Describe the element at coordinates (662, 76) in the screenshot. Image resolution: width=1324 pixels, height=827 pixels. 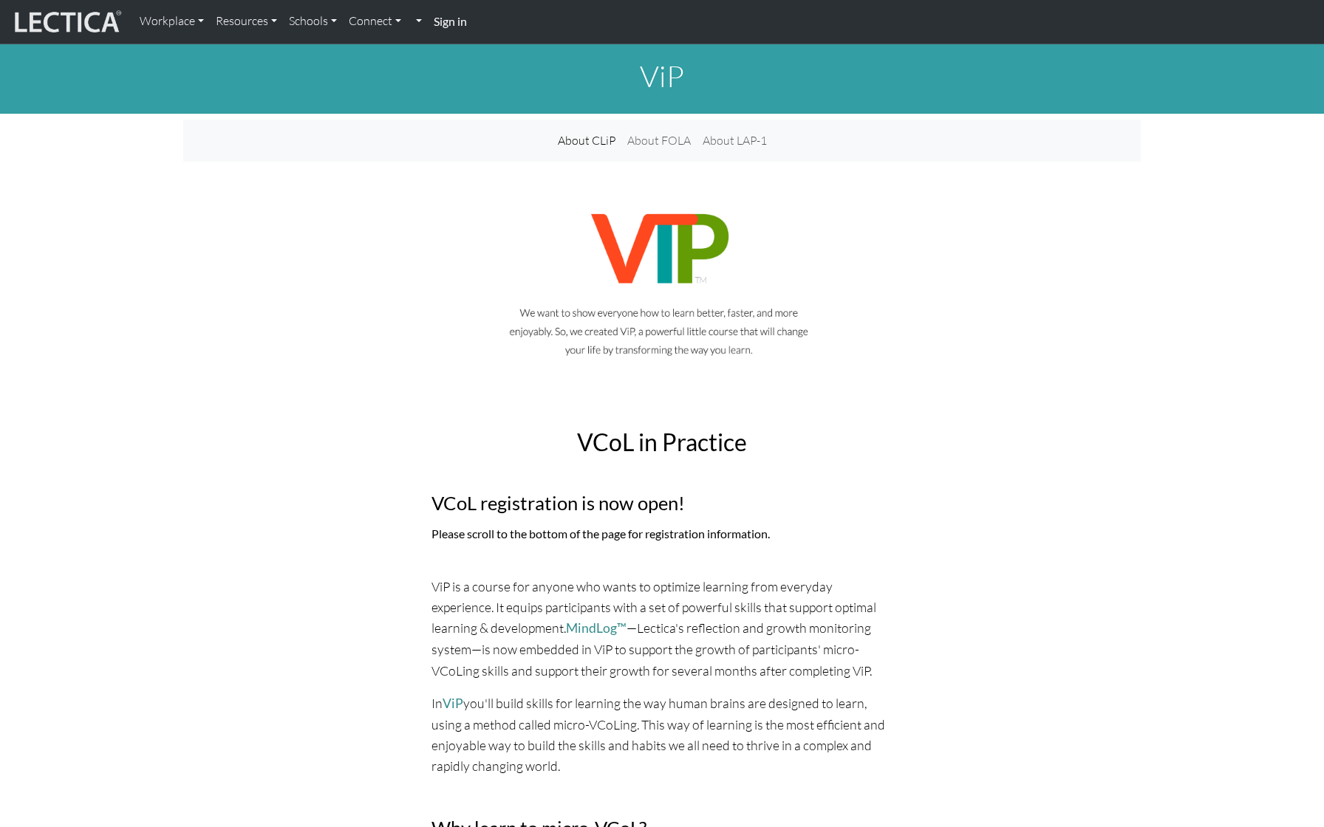
I see `h1: ViP` at that location.